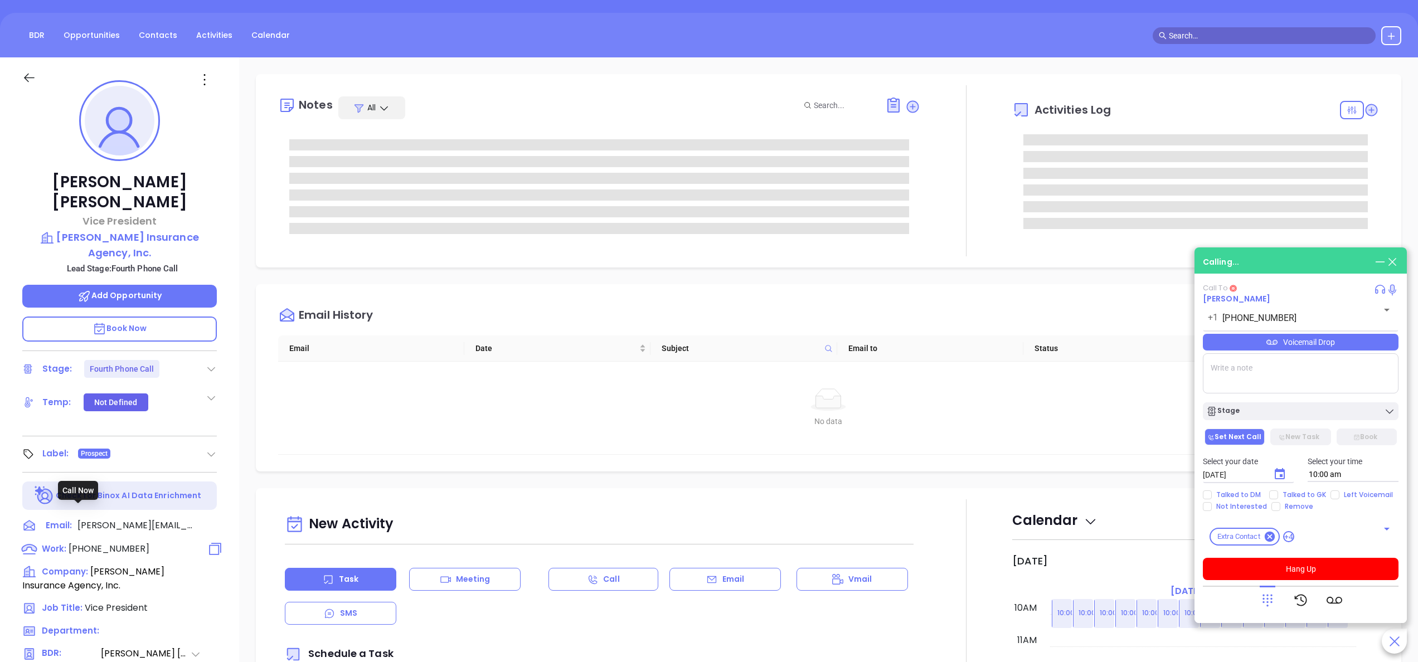  What do you see at coordinates (158, 35) in the screenshot?
I see `a: Contacts` at bounding box center [158, 35].